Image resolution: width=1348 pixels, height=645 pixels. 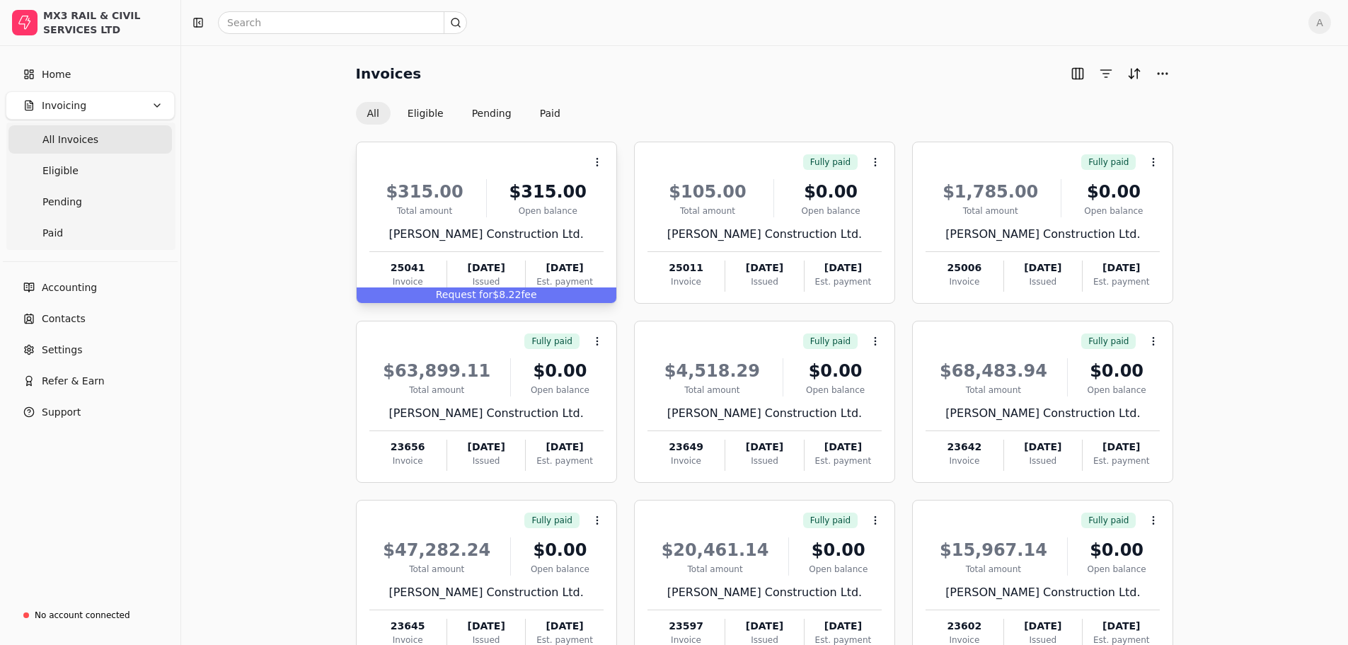 What do you see at coordinates (90, 202) in the screenshot?
I see `a: Pending` at bounding box center [90, 202].